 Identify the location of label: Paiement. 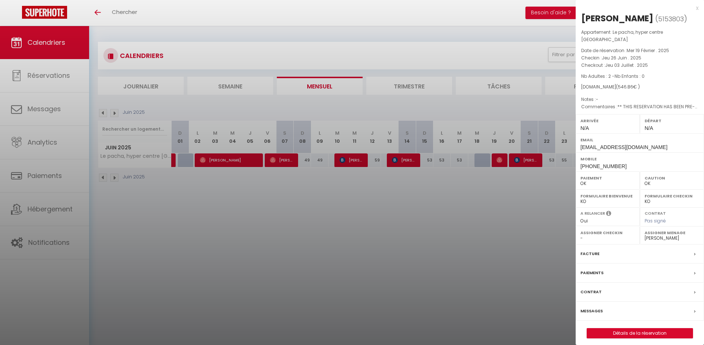
(608, 178).